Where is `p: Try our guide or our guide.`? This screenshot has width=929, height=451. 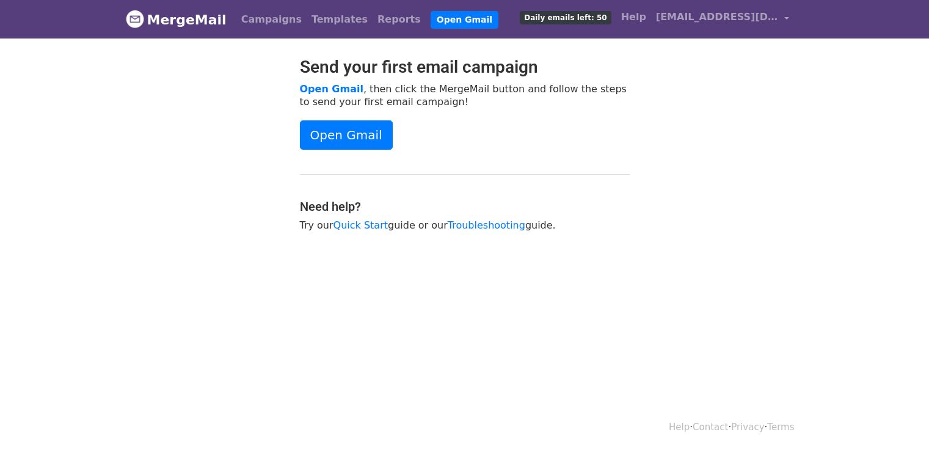
p: Try our guide or our guide. is located at coordinates (465, 225).